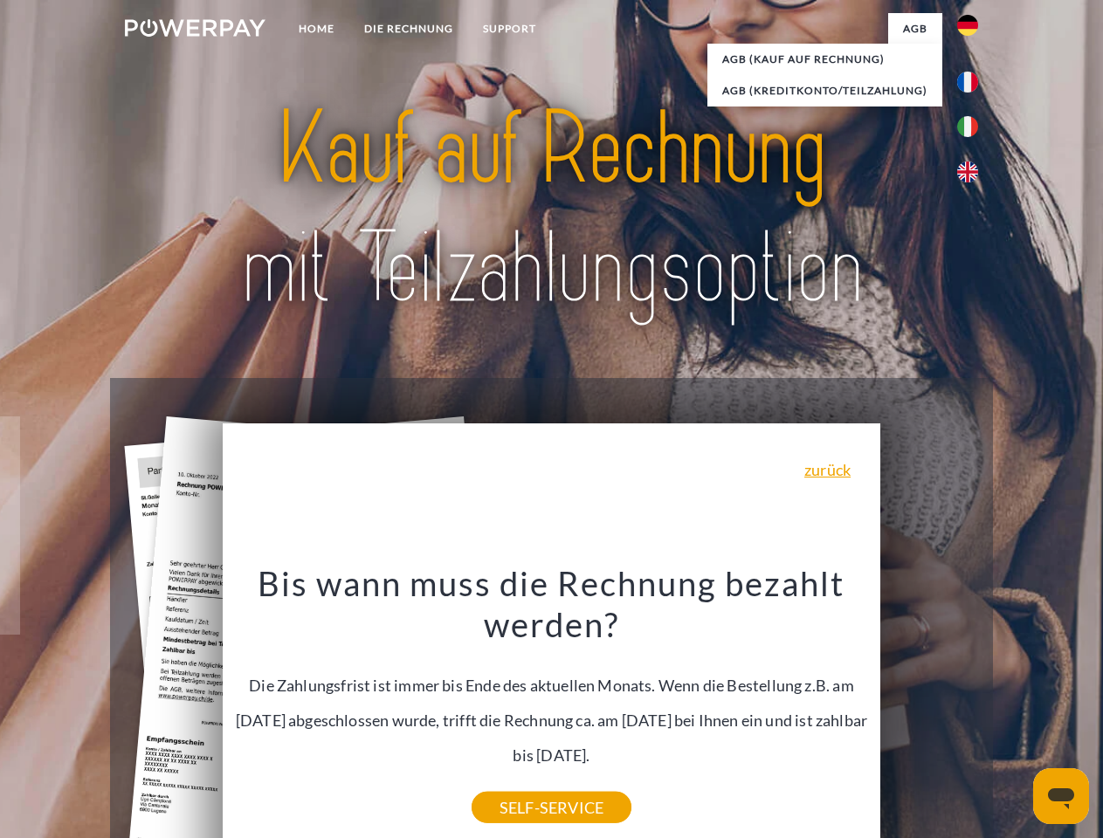  What do you see at coordinates (967, 127) in the screenshot?
I see `img: it` at bounding box center [967, 127].